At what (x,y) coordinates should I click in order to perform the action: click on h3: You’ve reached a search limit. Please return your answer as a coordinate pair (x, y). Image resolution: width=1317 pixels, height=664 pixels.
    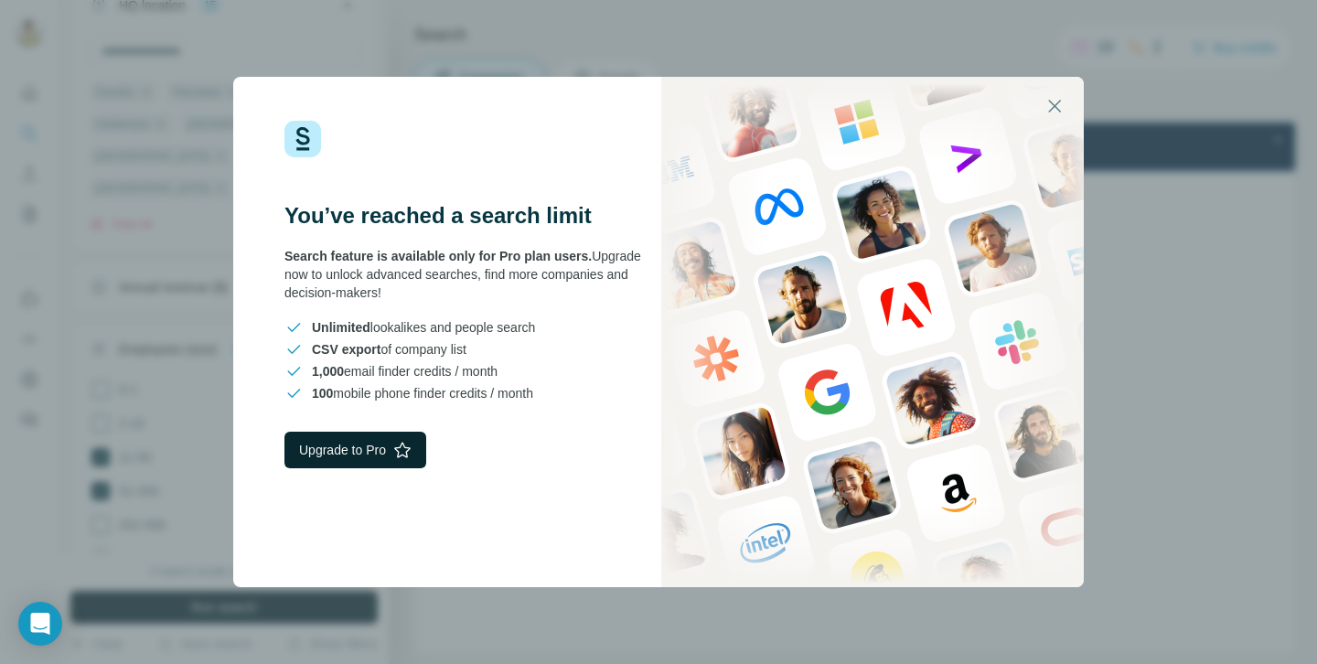
    Looking at the image, I should click on (471, 216).